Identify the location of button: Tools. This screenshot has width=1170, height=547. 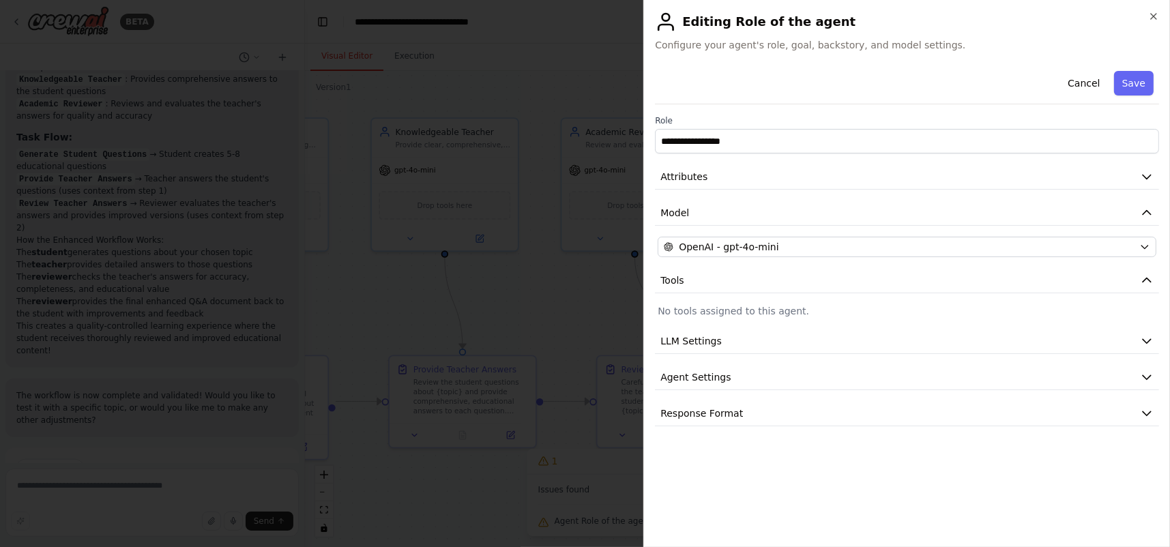
(907, 280).